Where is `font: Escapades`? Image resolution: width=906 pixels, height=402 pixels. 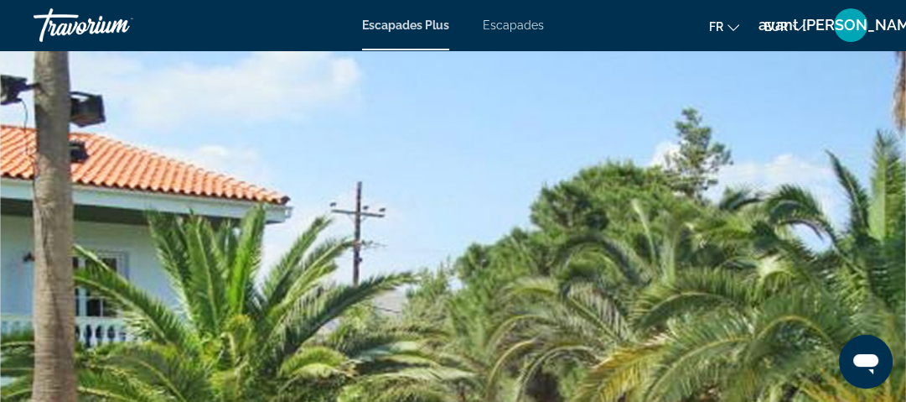 font: Escapades is located at coordinates (513, 25).